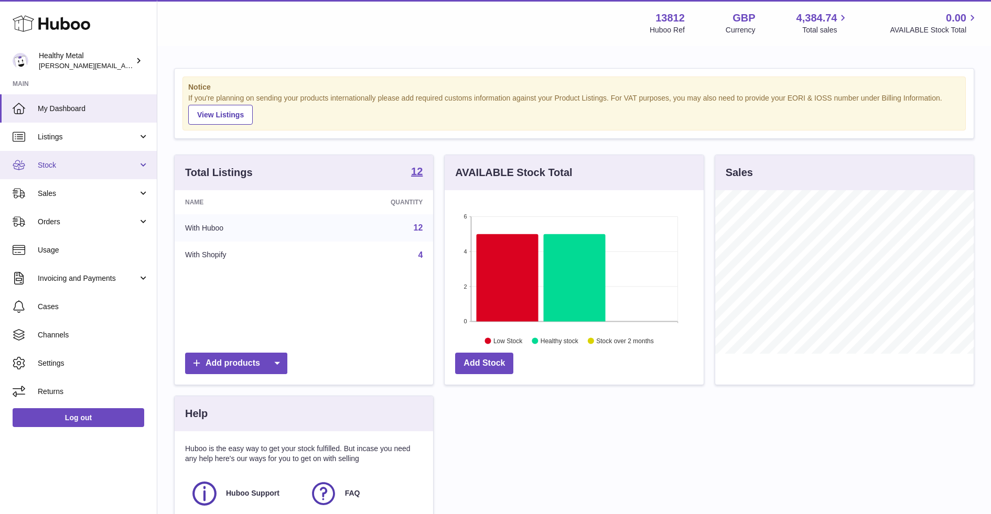  I want to click on strong: 12, so click(417, 171).